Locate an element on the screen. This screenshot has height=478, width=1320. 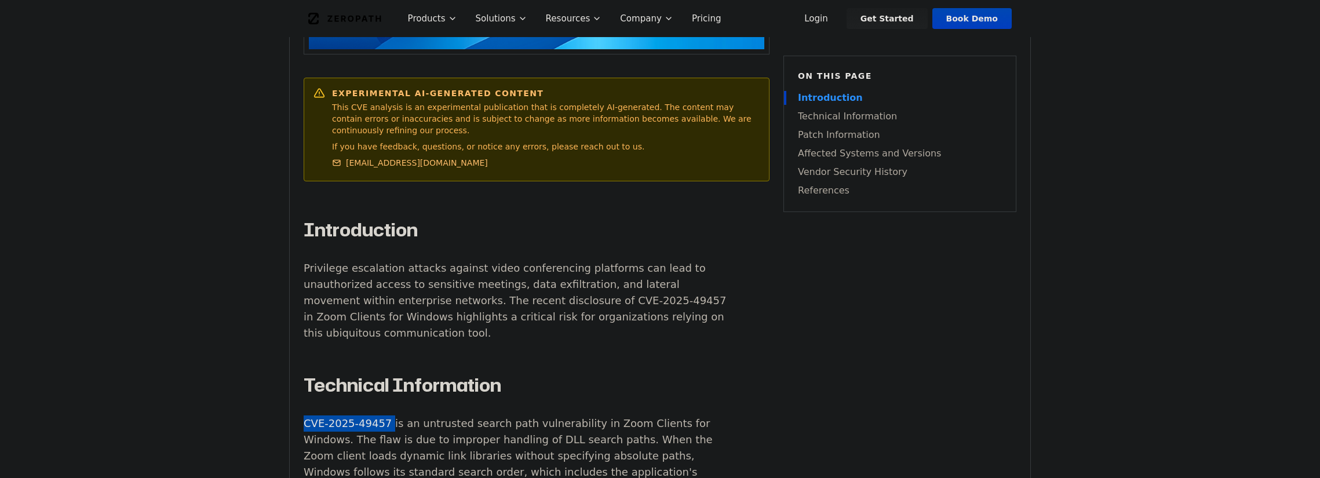
a: Affected Systems and Versions is located at coordinates (900, 154).